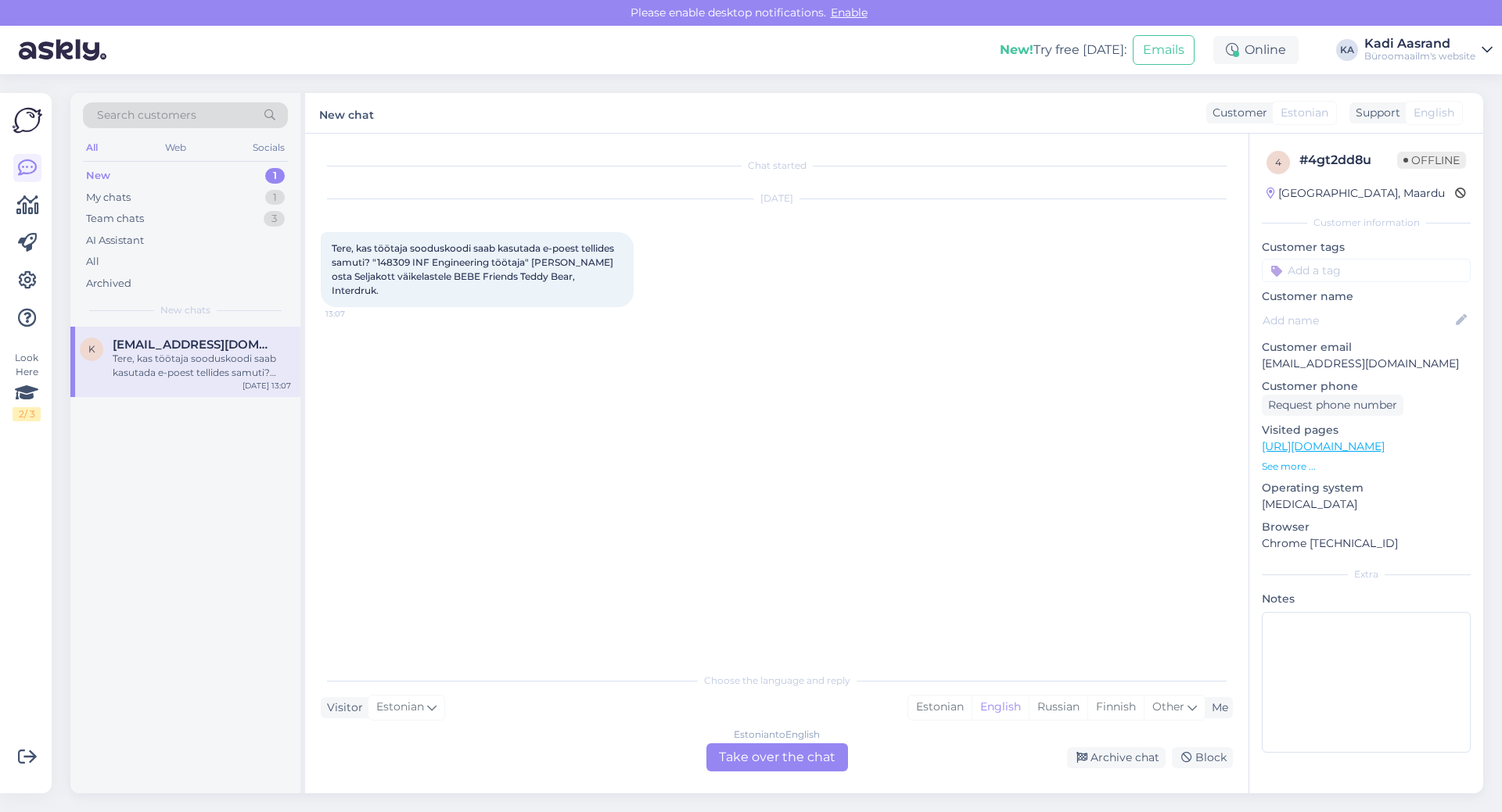  What do you see at coordinates (1366, 599) in the screenshot?
I see `p: Notes` at bounding box center [1366, 599].